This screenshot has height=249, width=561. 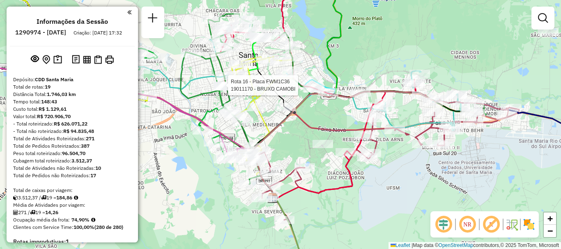 What do you see at coordinates (76, 60) in the screenshot?
I see `button: Logs desbloquear sessão` at bounding box center [76, 60].